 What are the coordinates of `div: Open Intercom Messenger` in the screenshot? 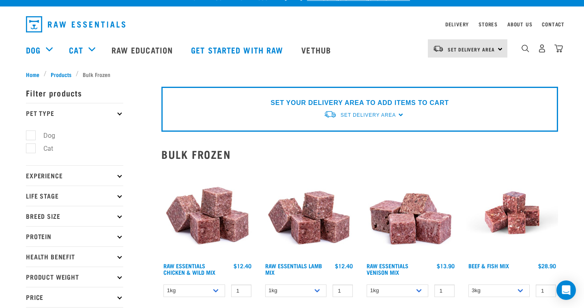 It's located at (566, 290).